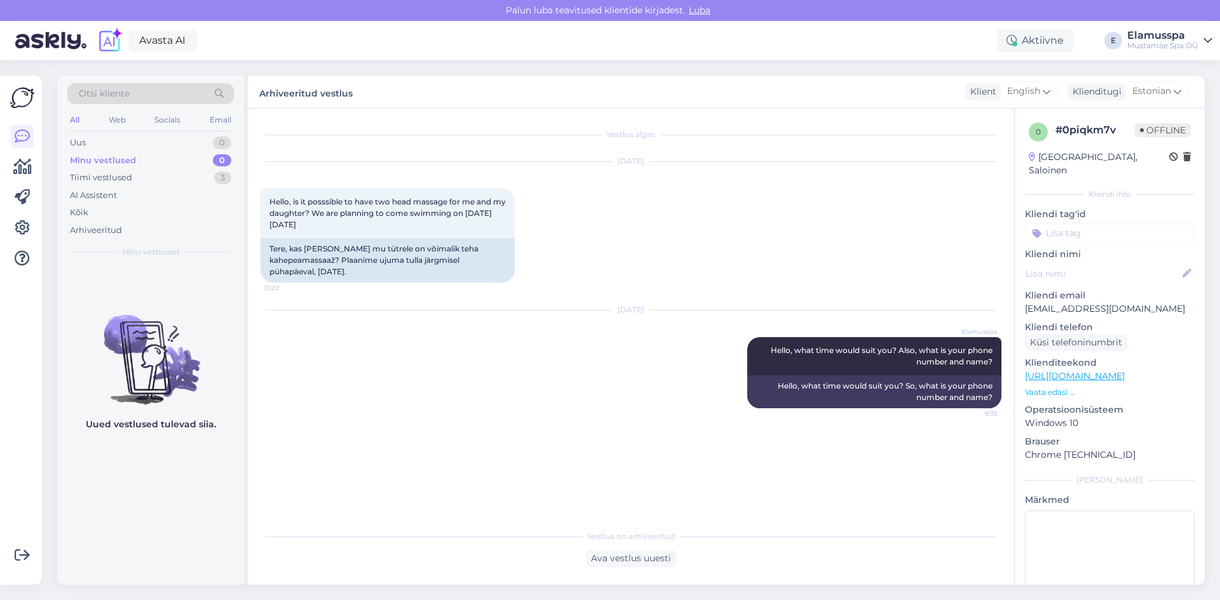  Describe the element at coordinates (151, 252) in the screenshot. I see `span: Minu vestlused` at that location.